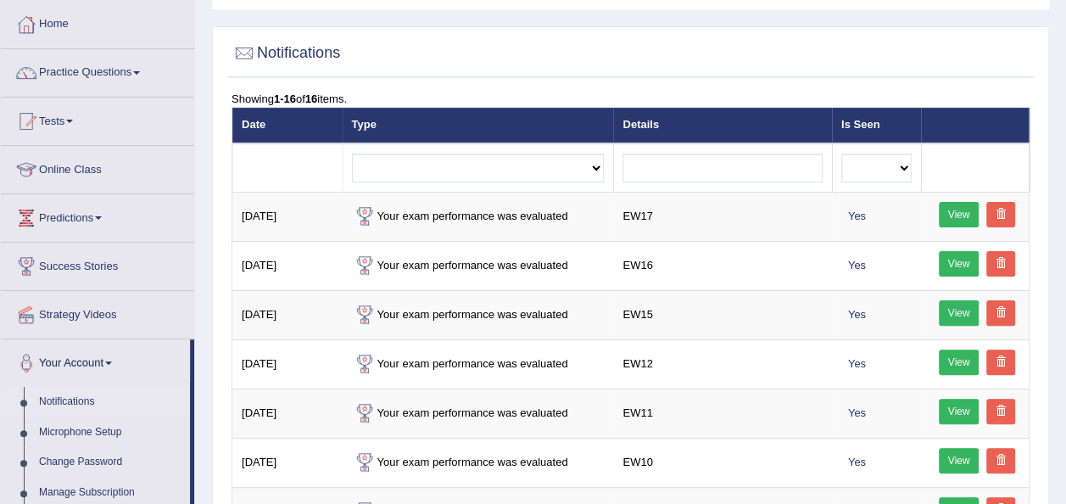  Describe the element at coordinates (98, 70) in the screenshot. I see `a: Practice Questions` at that location.